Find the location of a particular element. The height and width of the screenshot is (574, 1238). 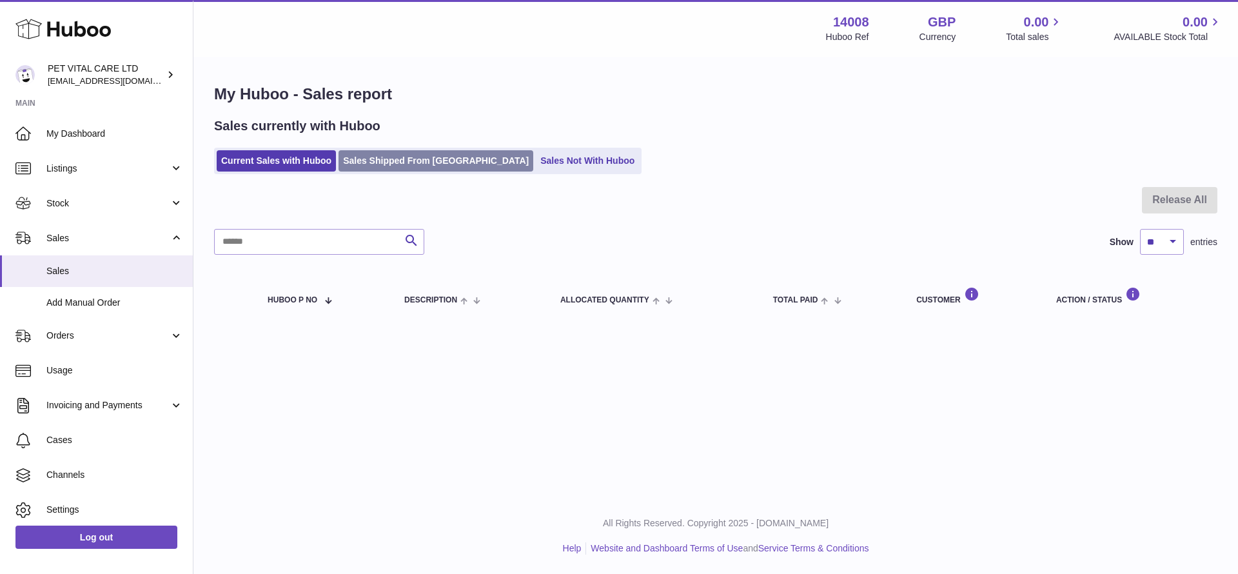

span: Add Manual Order is located at coordinates (115, 302).